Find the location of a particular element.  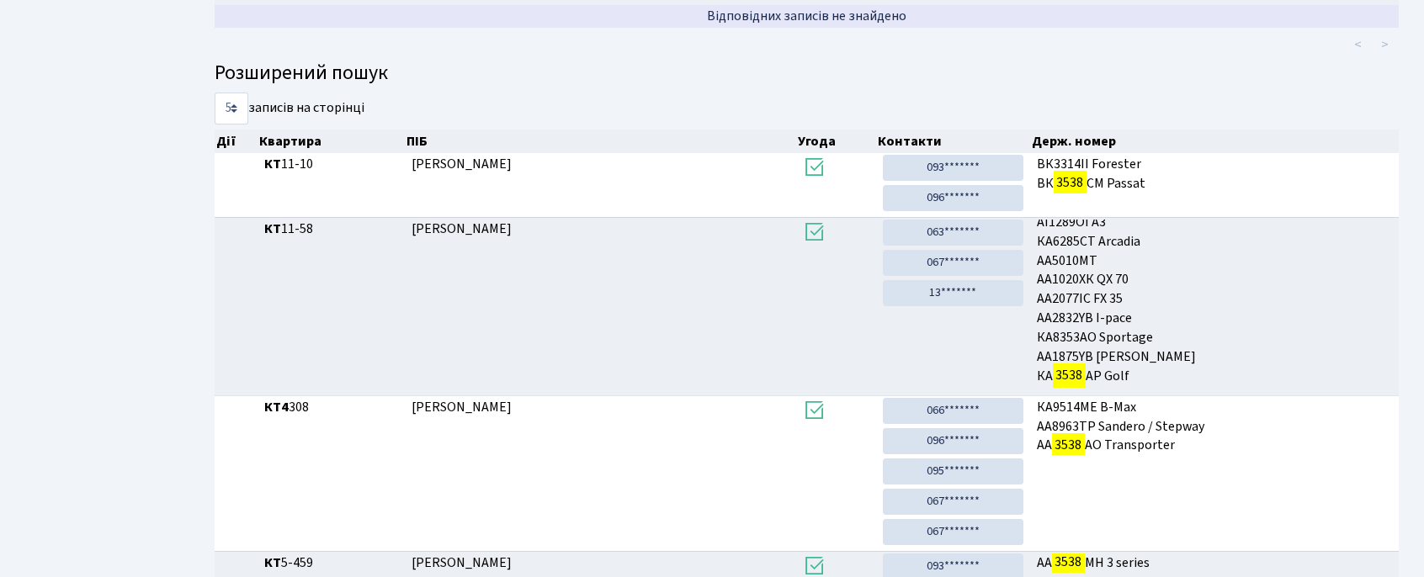

label: записів на сторінці is located at coordinates (290, 109).